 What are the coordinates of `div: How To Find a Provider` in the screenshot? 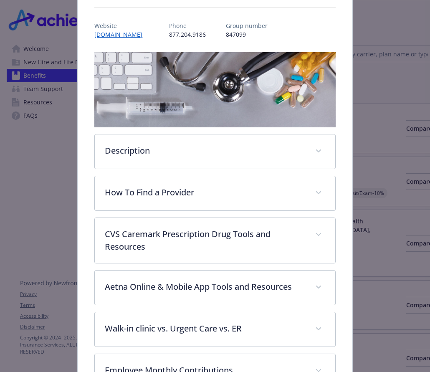 It's located at (215, 193).